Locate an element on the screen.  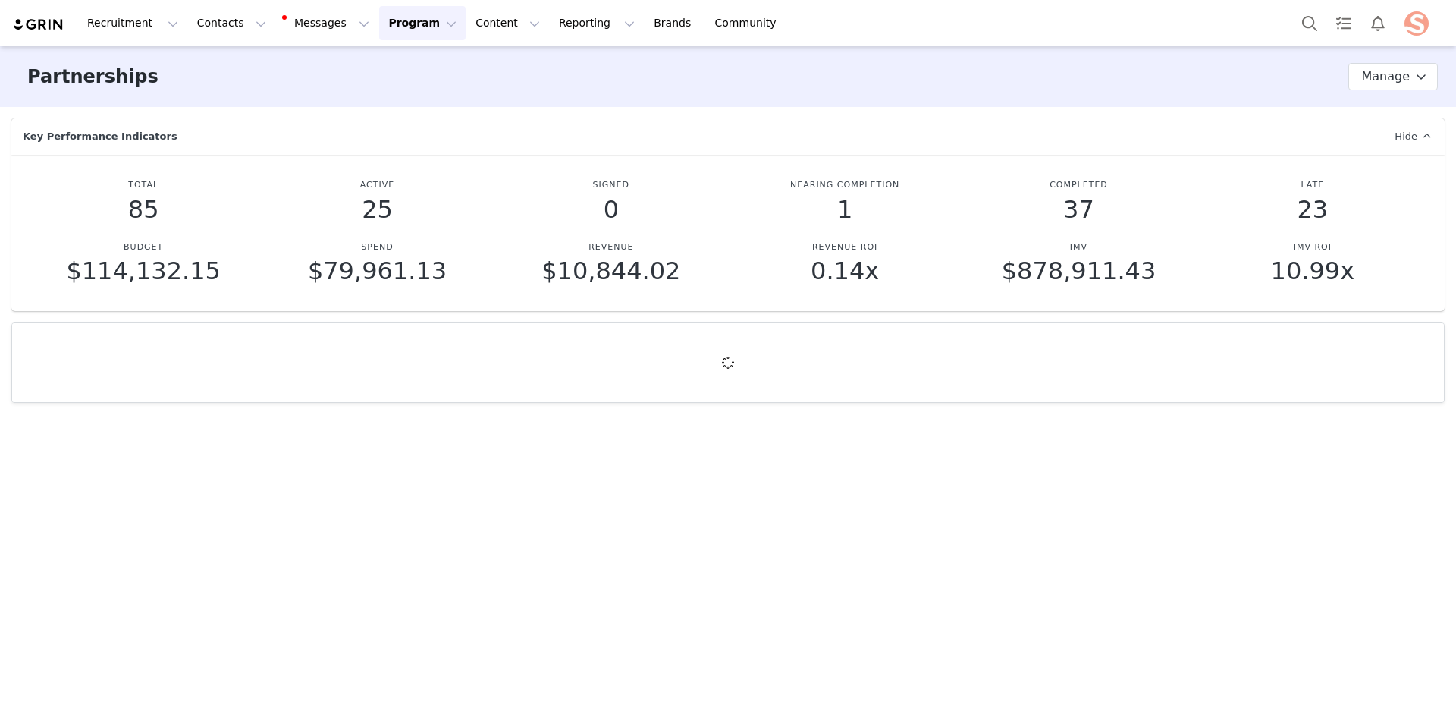
span: $79,961.13 is located at coordinates (377, 271).